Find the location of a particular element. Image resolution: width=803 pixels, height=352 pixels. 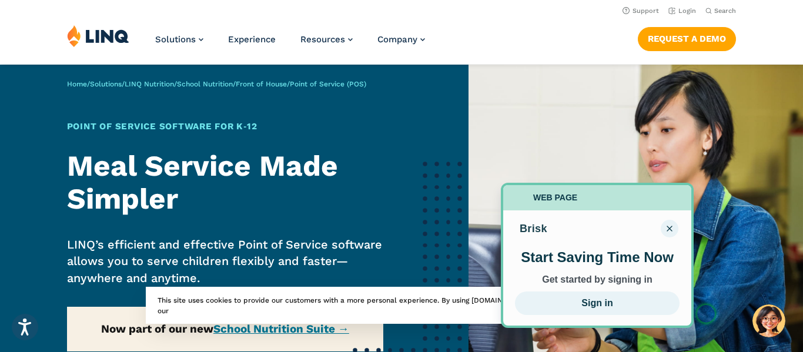

a: School Nutrition is located at coordinates (205, 84).